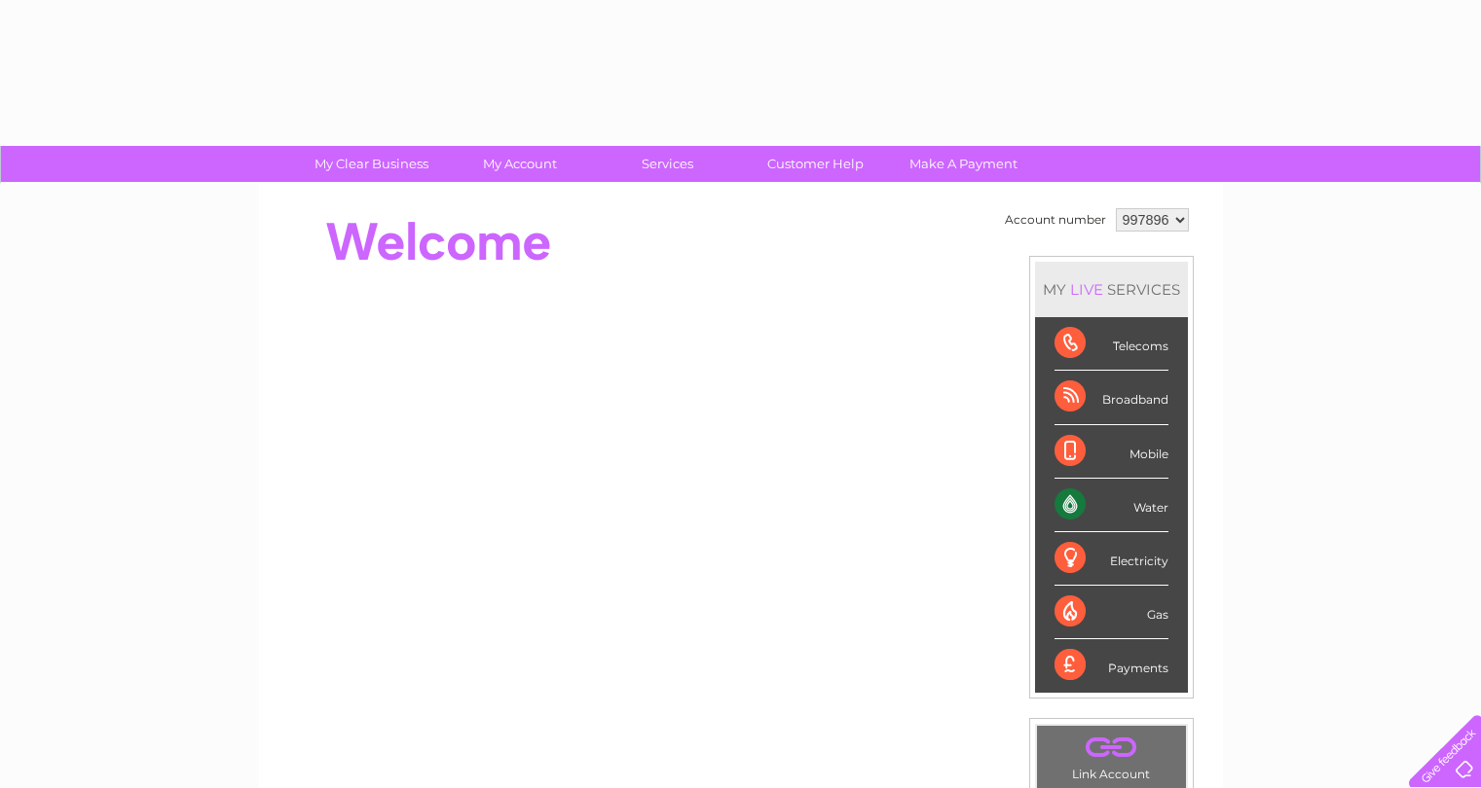 The height and width of the screenshot is (788, 1481). I want to click on a: Make A Payment, so click(963, 164).